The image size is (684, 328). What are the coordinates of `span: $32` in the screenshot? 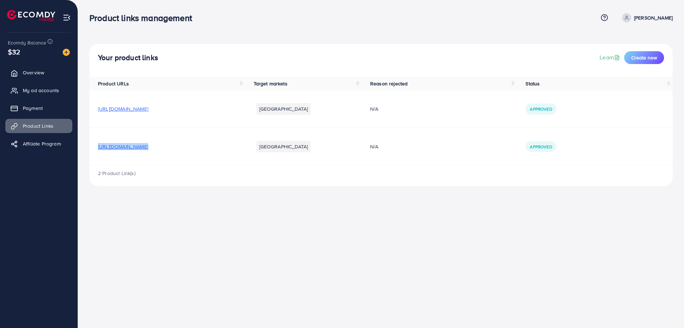 It's located at (14, 52).